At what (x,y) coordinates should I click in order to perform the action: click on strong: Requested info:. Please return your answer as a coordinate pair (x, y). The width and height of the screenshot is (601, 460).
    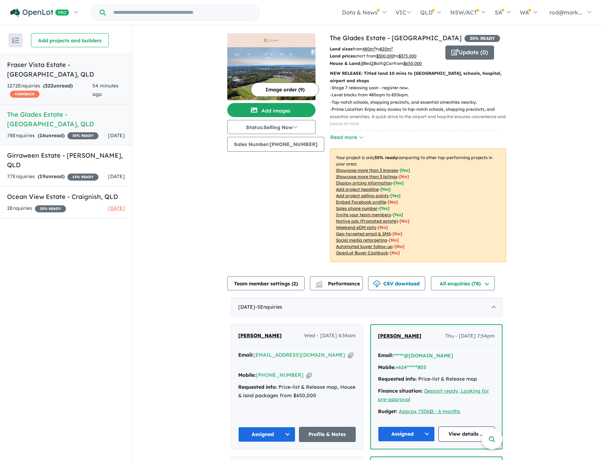
    Looking at the image, I should click on (398, 379).